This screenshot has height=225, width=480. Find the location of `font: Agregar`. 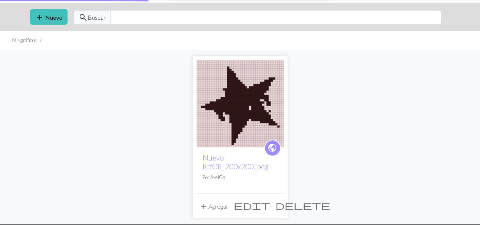

font: Agregar is located at coordinates (218, 206).